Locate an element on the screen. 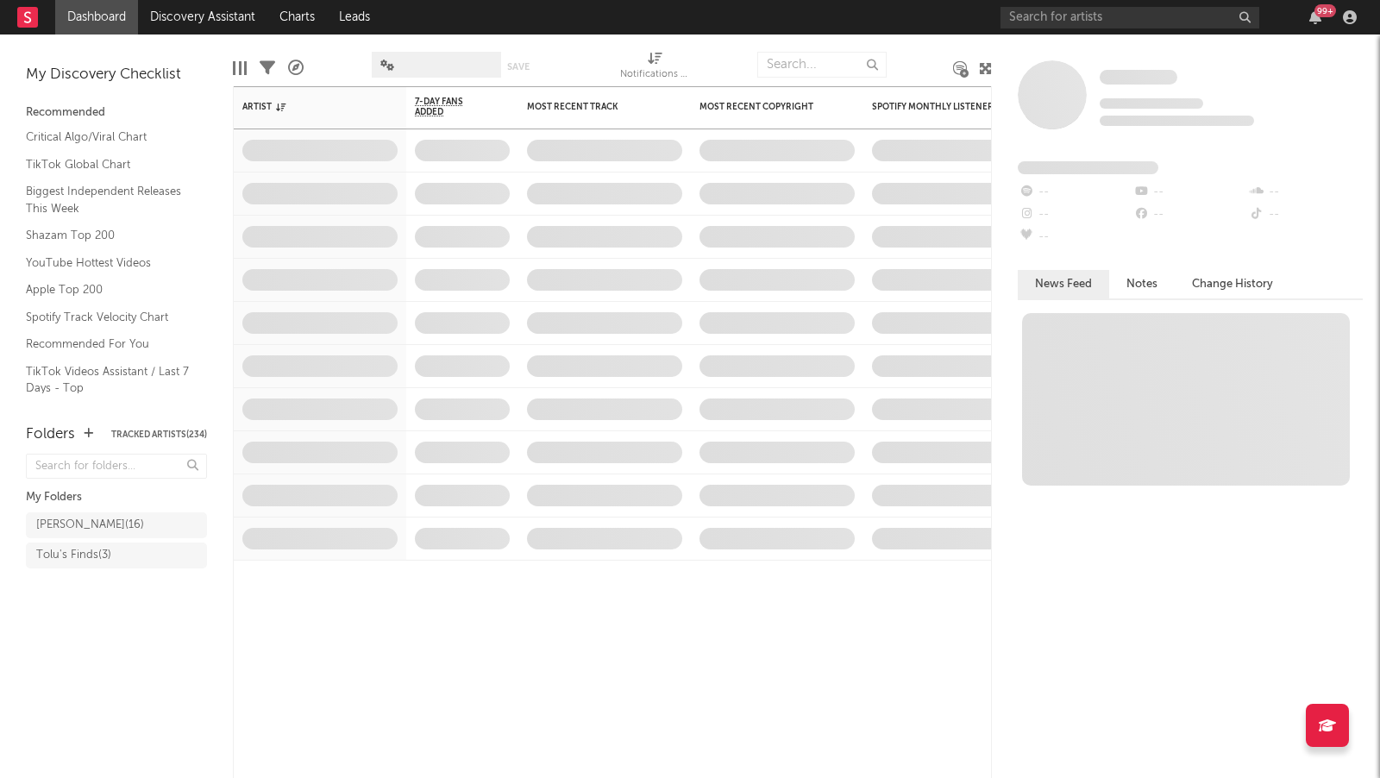  button: Tracked Artists(234) is located at coordinates (159, 435).